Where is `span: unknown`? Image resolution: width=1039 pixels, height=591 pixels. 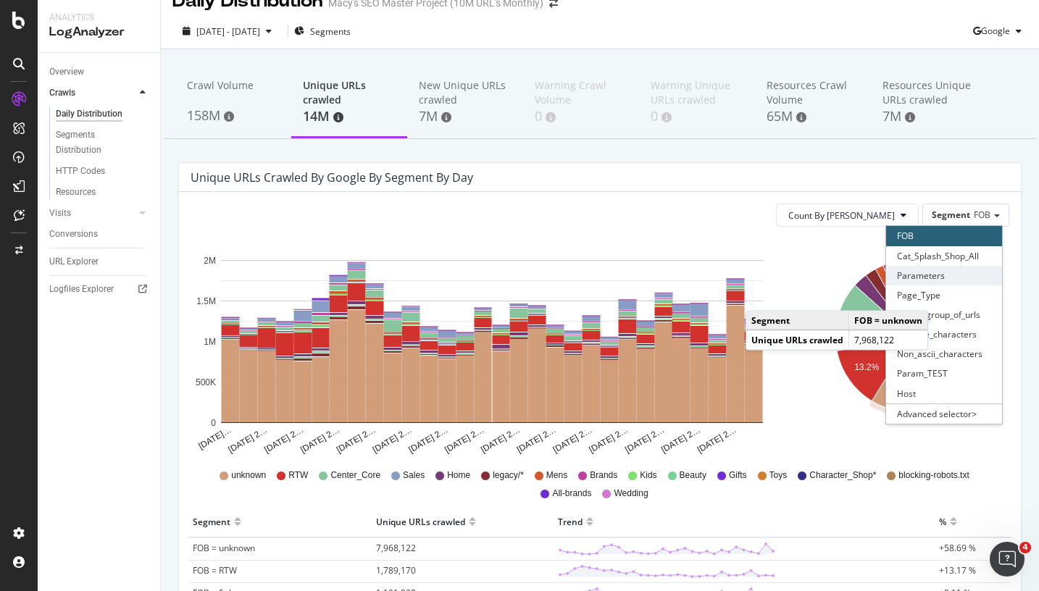 span: unknown is located at coordinates (248, 475).